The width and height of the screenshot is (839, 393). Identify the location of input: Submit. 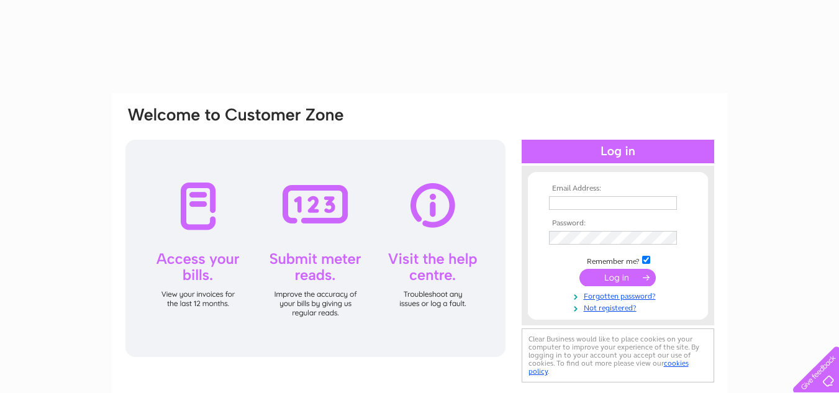
(617, 278).